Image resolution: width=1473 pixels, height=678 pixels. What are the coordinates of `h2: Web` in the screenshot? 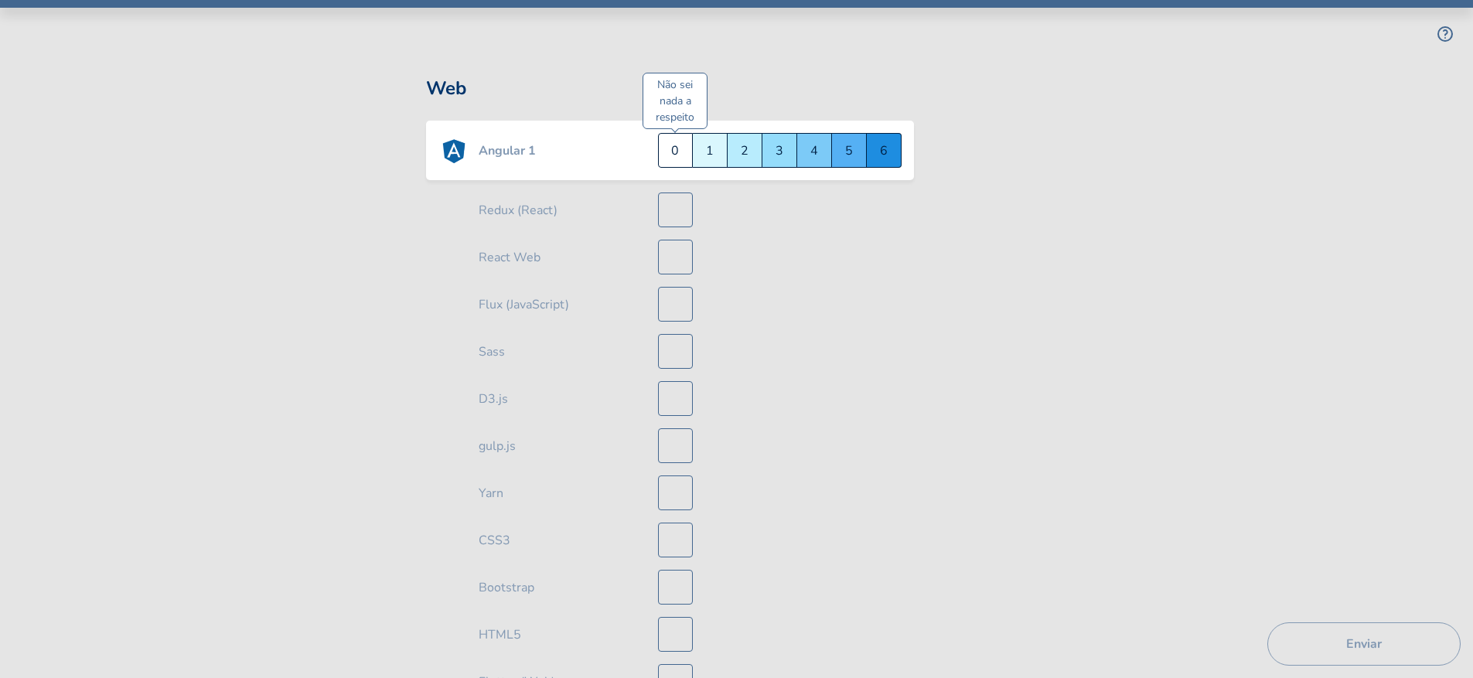 It's located at (776, 66).